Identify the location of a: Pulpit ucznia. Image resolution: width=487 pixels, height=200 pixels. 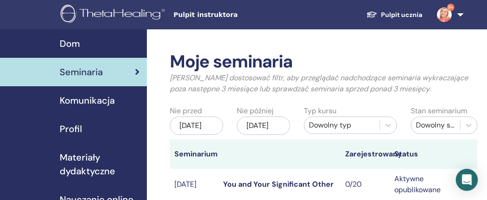
(394, 15).